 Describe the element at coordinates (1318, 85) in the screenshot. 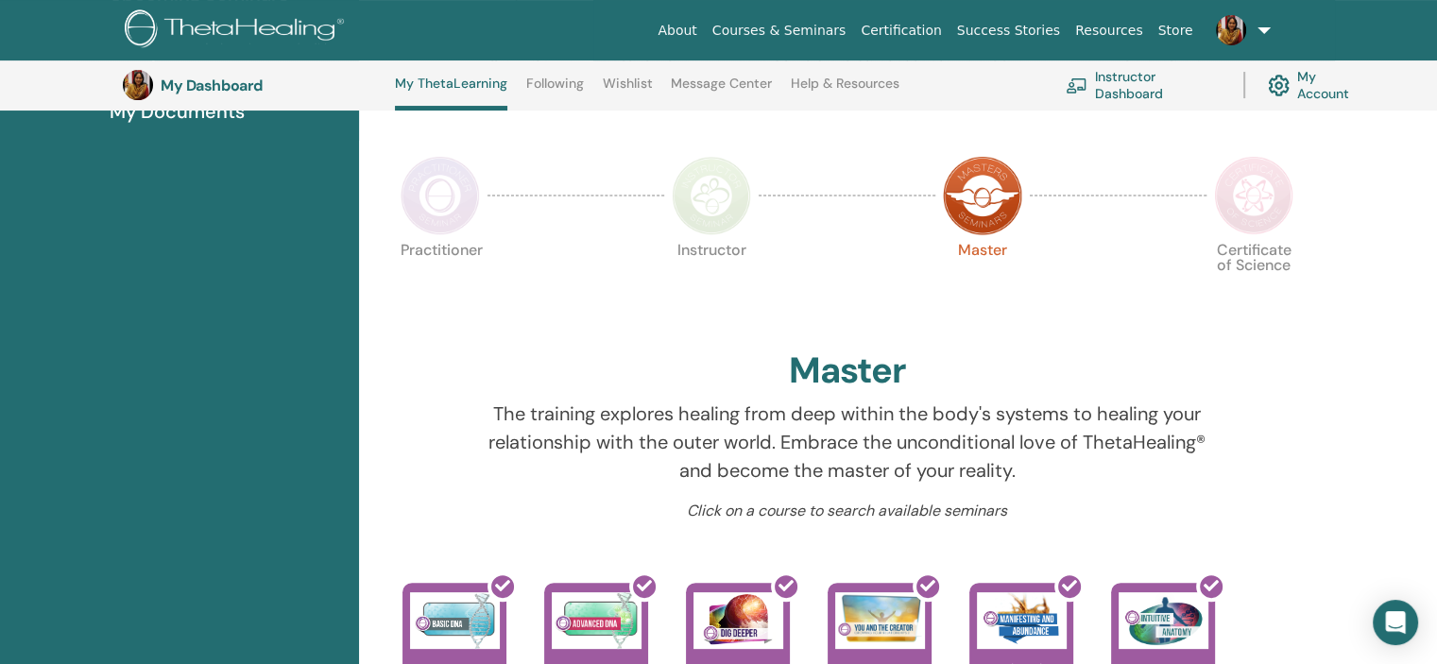

I see `a: My Account` at that location.